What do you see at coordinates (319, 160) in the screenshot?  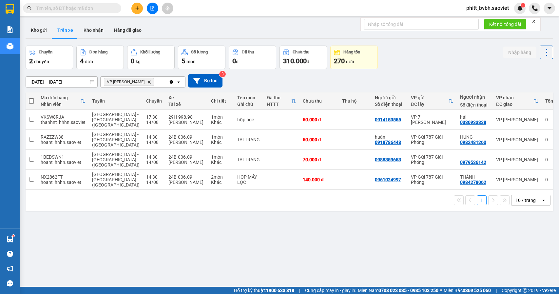 I see `div: 70.000 đ` at bounding box center [319, 160].